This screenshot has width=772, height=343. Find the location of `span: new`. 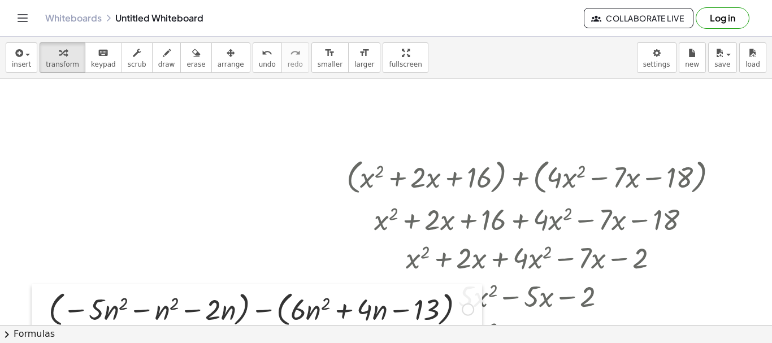

span: new is located at coordinates (692, 64).